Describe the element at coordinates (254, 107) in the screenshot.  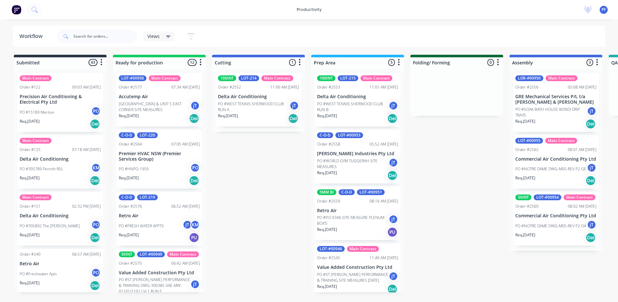
I see `p: PO #WEST TENNIS SHERWOOD CLUB RUN A` at that location.